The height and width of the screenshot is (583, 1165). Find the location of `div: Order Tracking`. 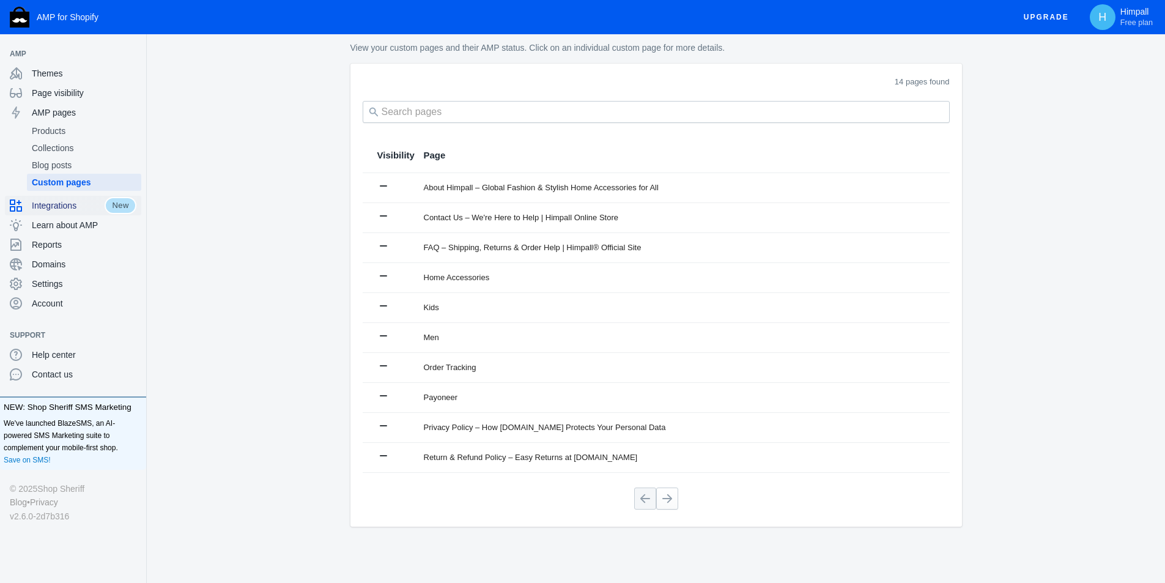

div: Order Tracking is located at coordinates (679, 368).